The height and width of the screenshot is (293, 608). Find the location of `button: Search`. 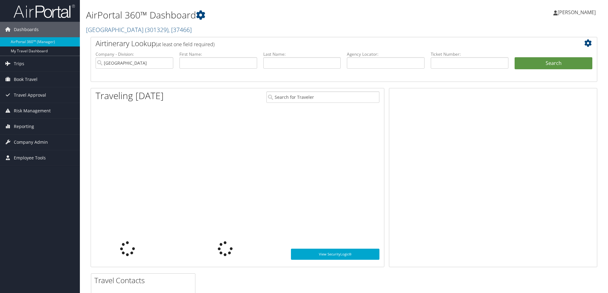

button: Search is located at coordinates (553, 63).